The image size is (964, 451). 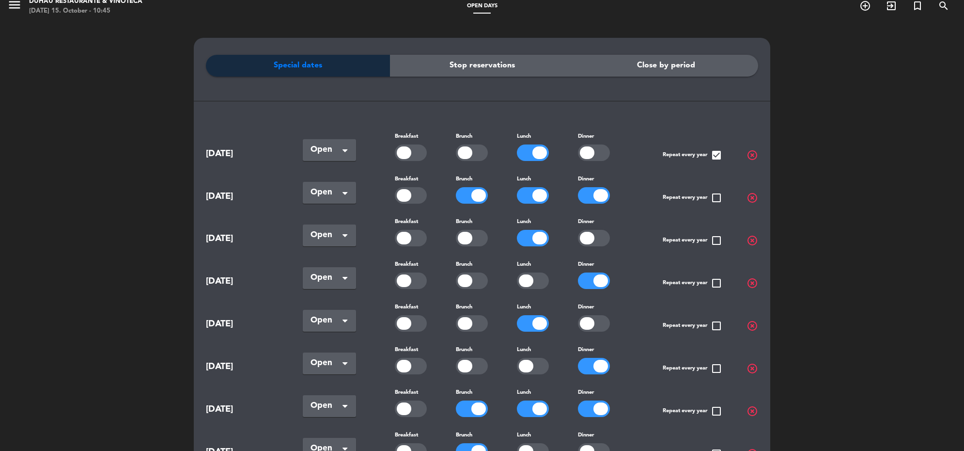 What do you see at coordinates (482, 65) in the screenshot?
I see `span: Stop reservations` at bounding box center [482, 65].